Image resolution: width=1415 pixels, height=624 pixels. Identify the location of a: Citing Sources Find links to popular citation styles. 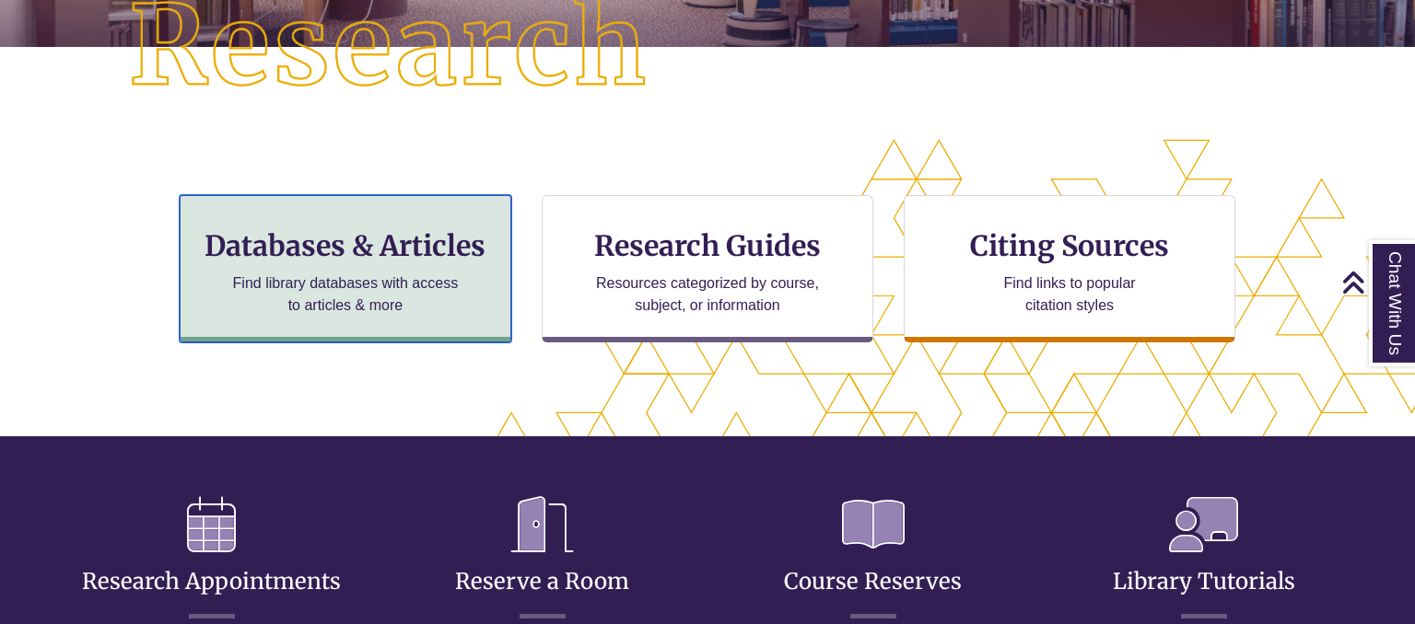
(1069, 269).